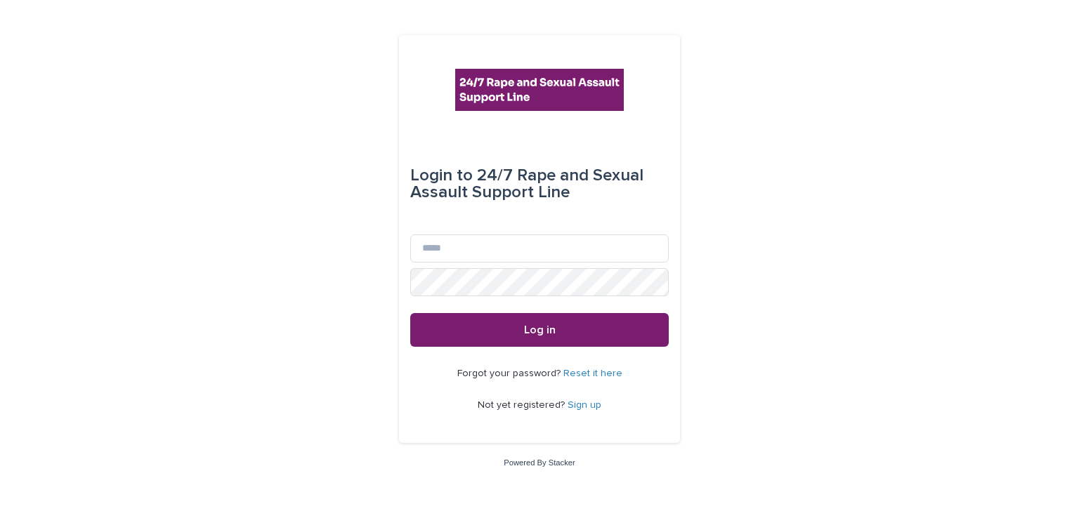  Describe the element at coordinates (510, 374) in the screenshot. I see `span: Forgot your password?` at that location.